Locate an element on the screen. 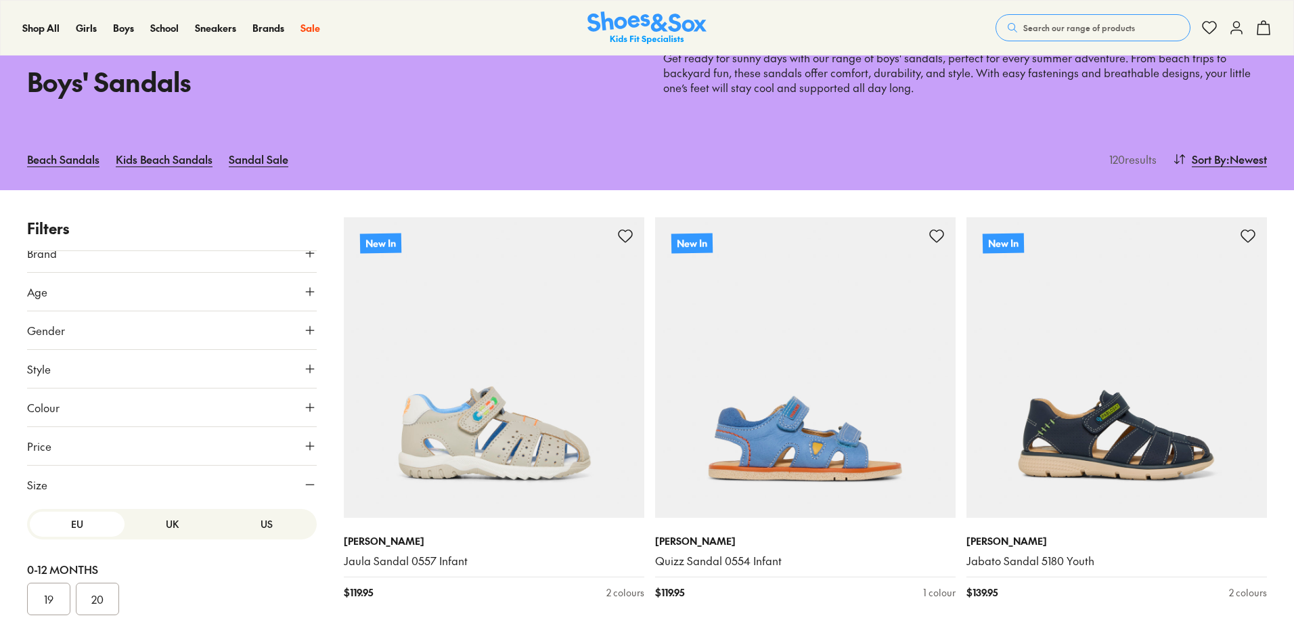 The width and height of the screenshot is (1294, 622). button: Age is located at coordinates (172, 292).